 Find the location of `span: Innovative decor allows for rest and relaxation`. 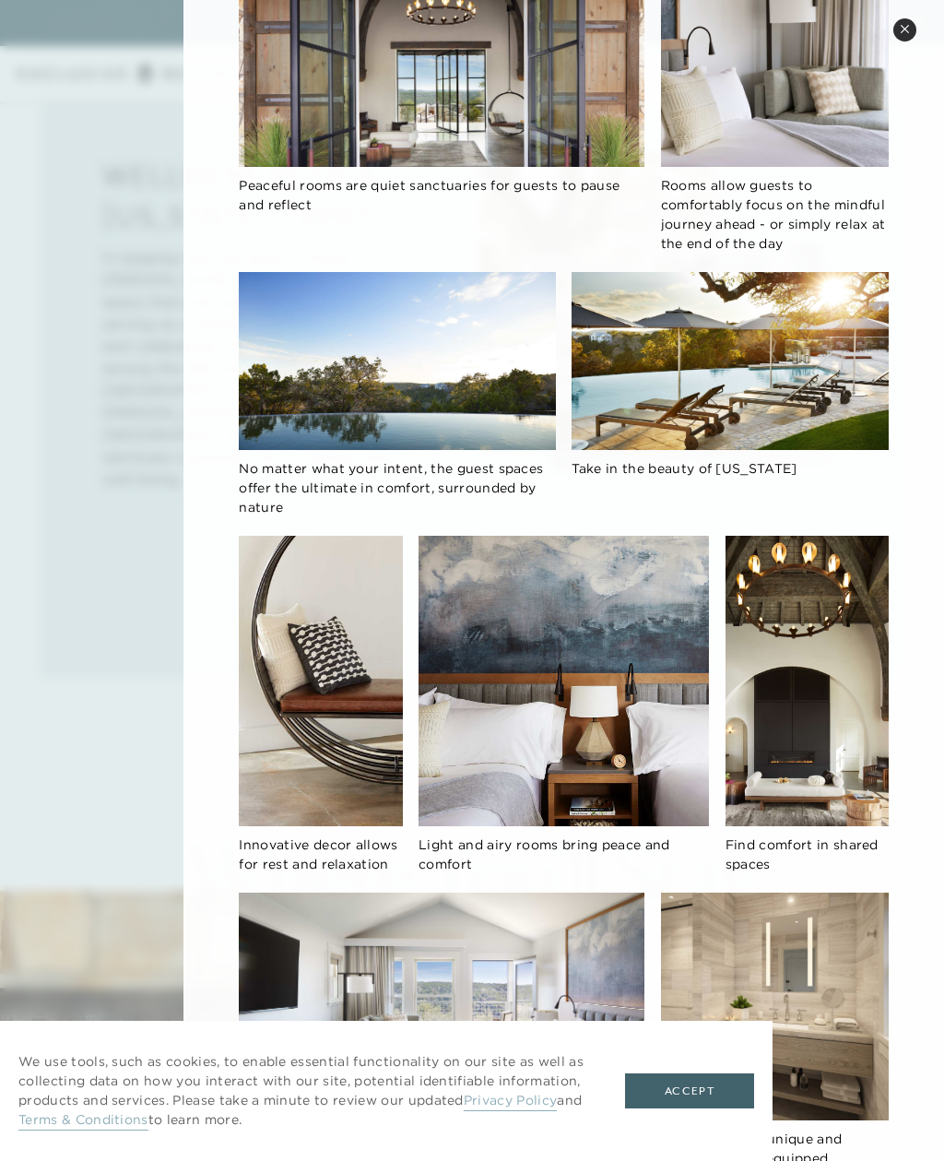

span: Innovative decor allows for rest and relaxation is located at coordinates (318, 854).